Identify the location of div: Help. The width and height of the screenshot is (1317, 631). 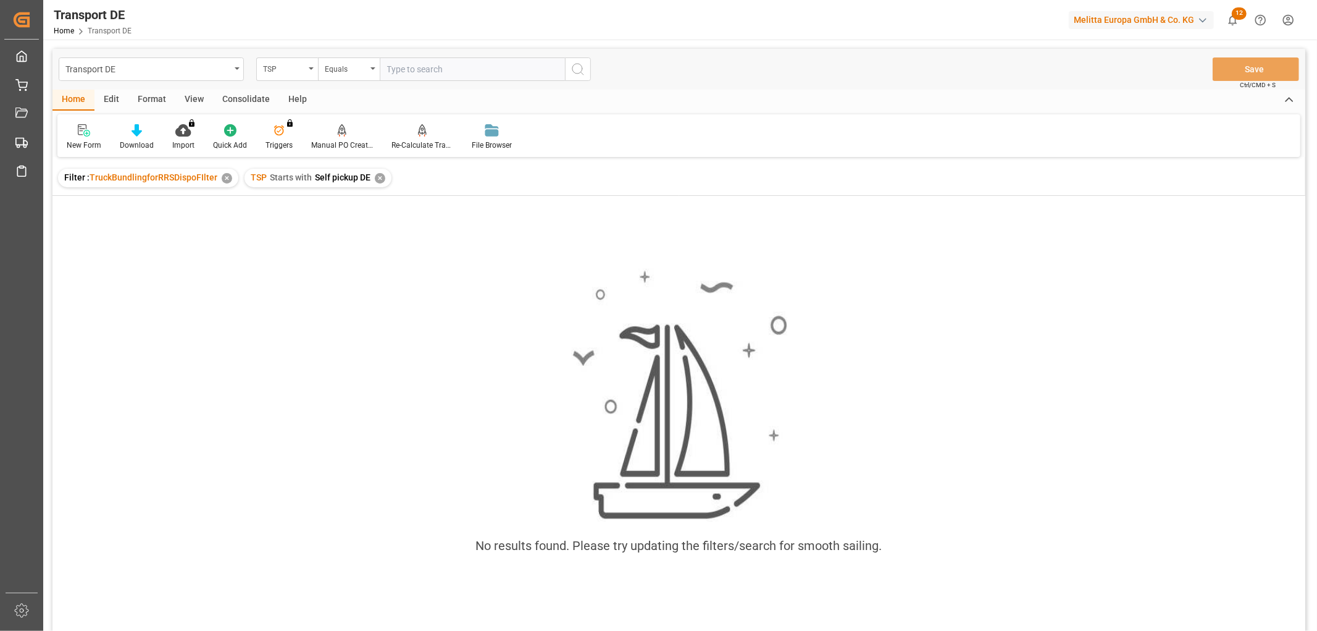
(298, 100).